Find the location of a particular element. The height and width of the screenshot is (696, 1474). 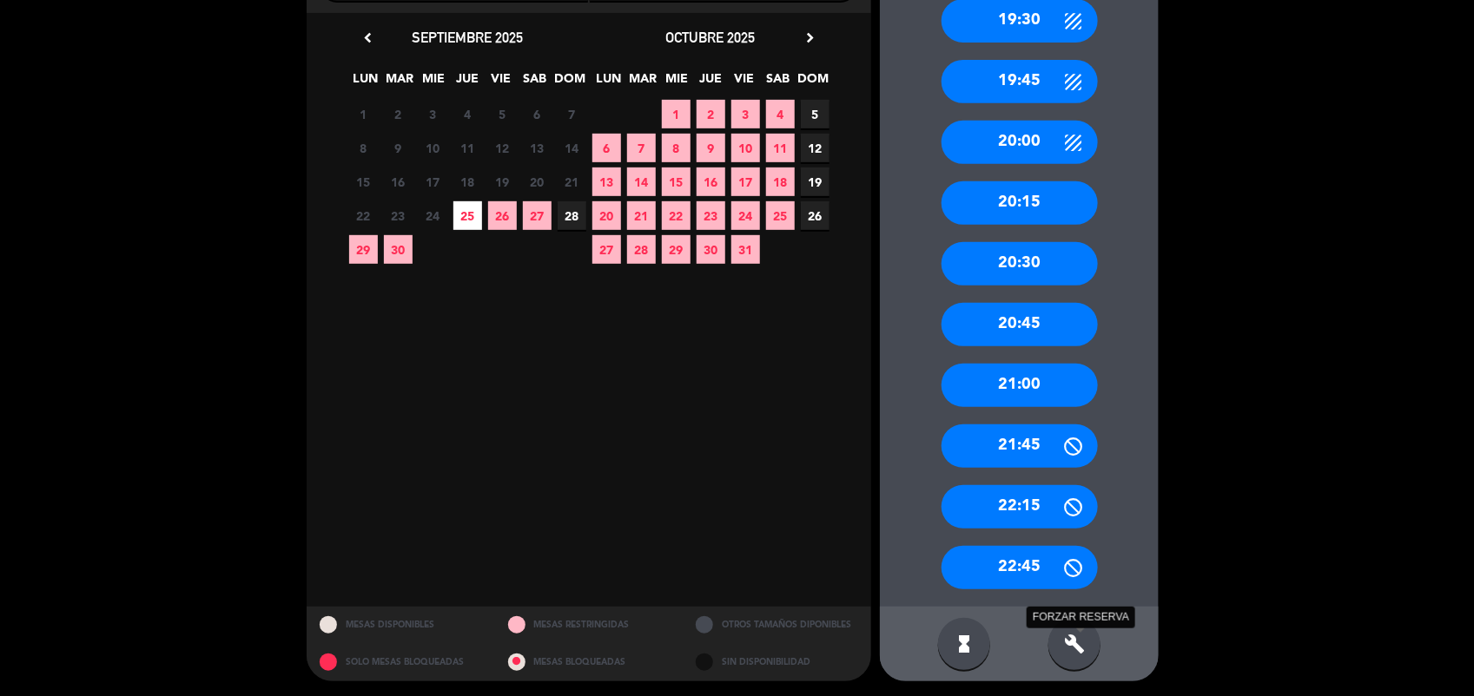

div: 20:15 is located at coordinates (1019, 203).